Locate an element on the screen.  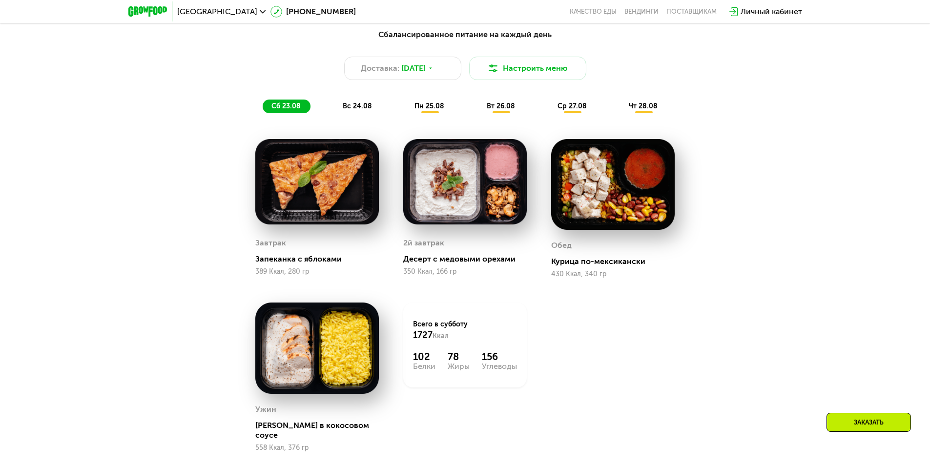
div: Десерт с медовыми орехами is located at coordinates (469, 259).